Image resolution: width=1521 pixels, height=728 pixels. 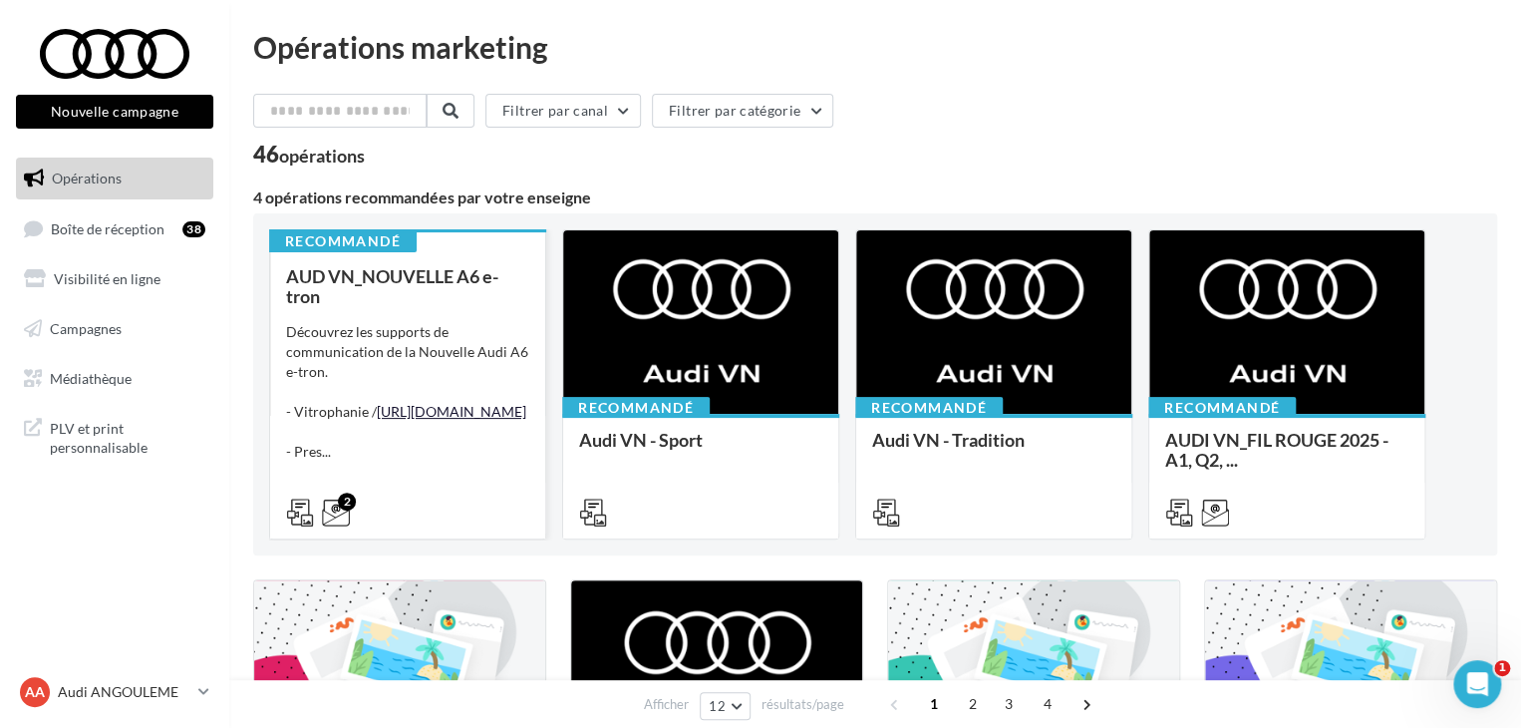 I want to click on div: 2, so click(x=347, y=501).